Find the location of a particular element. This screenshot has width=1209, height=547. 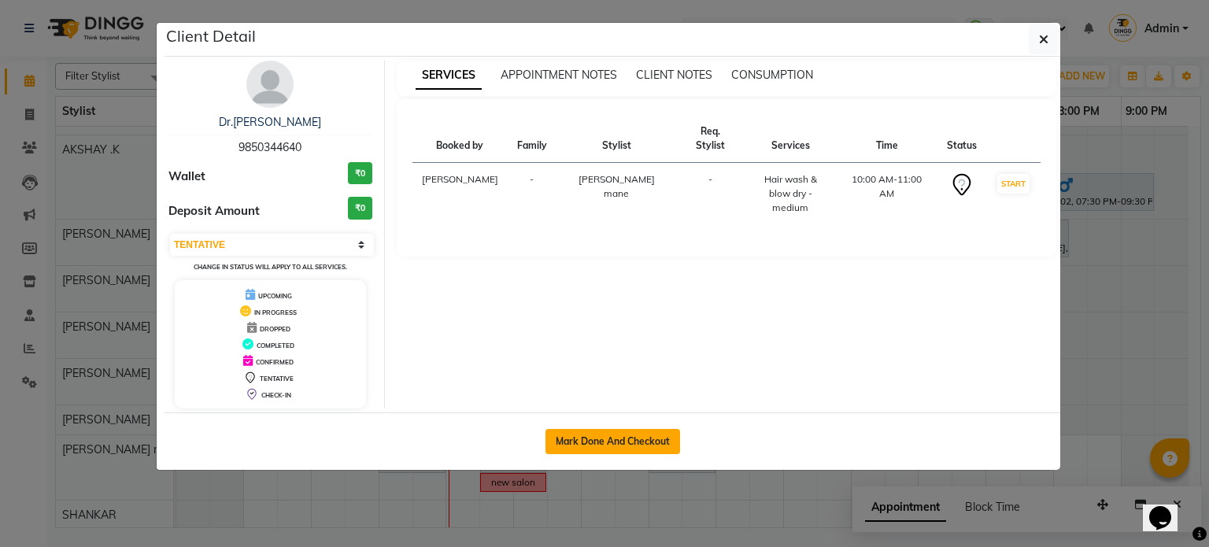

span: COMPLETED is located at coordinates (275, 345).